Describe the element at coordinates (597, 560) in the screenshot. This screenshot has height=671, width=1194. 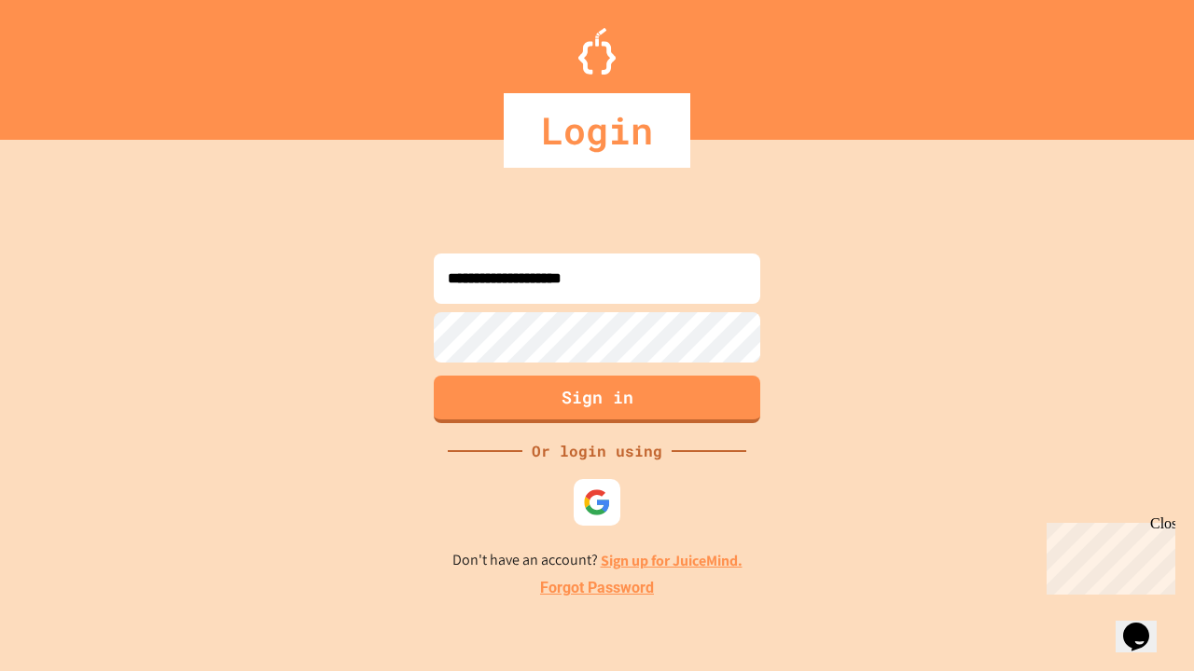
I see `p: Don't have an account?` at that location.